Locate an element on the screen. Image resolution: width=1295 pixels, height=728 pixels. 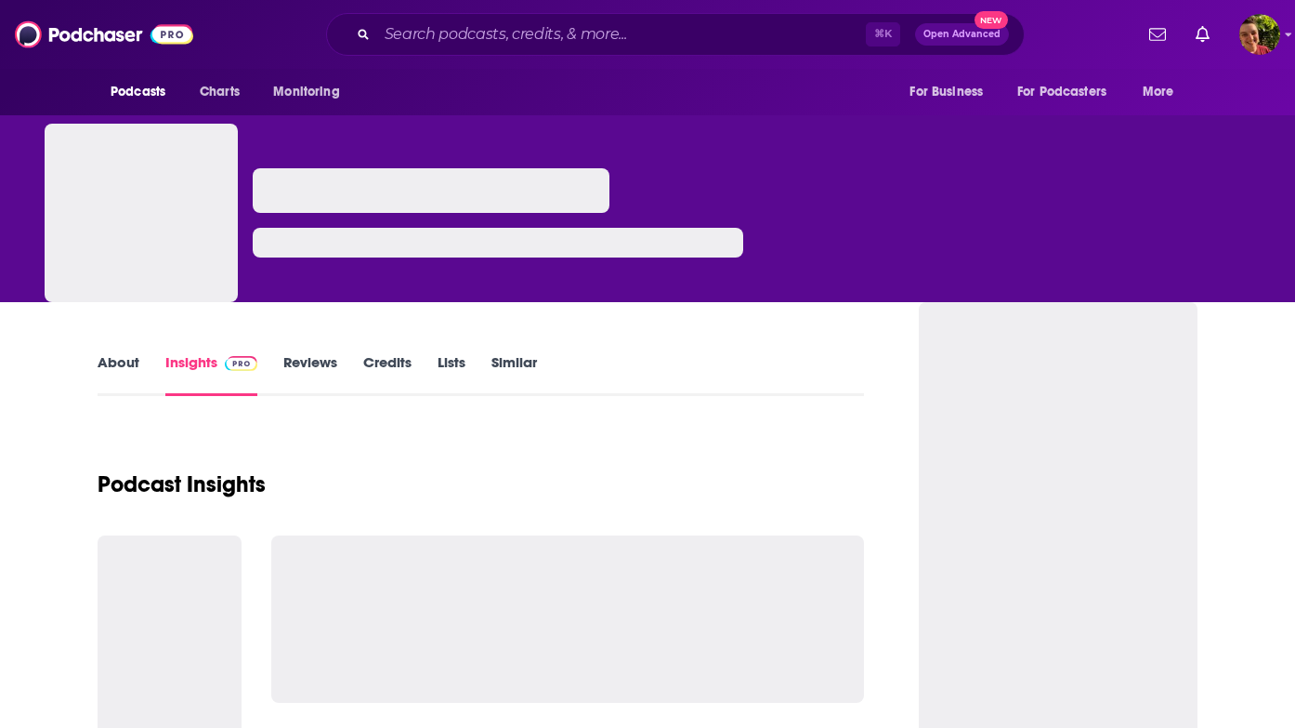
span: For Business is located at coordinates (946, 92).